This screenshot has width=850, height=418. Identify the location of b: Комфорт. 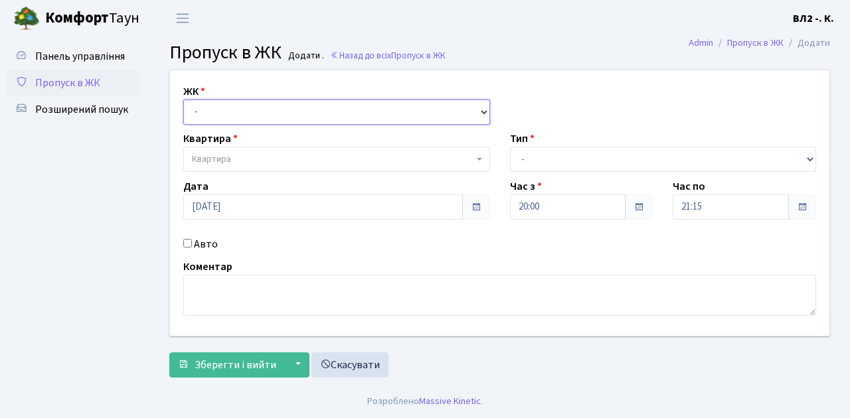
(77, 18).